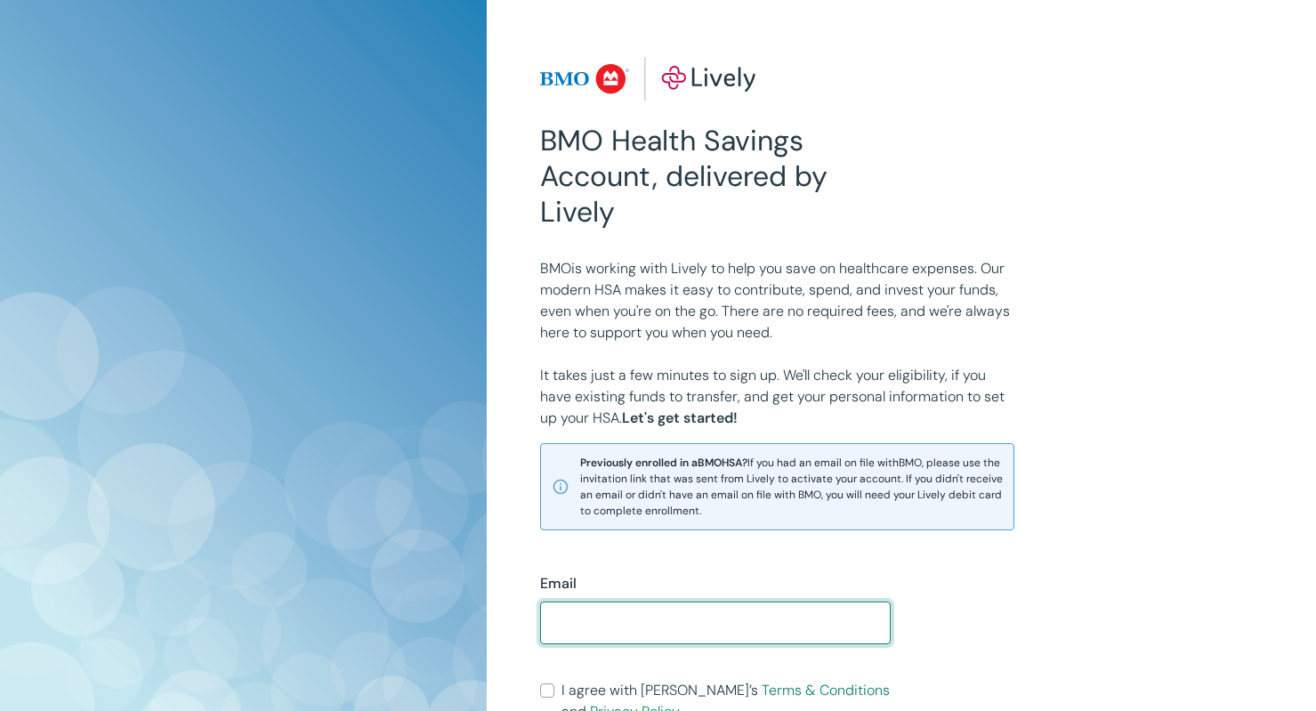  I want to click on span: If you had an email on file with BMO , please use the invitation link that was sent from Lively t..., so click(791, 487).